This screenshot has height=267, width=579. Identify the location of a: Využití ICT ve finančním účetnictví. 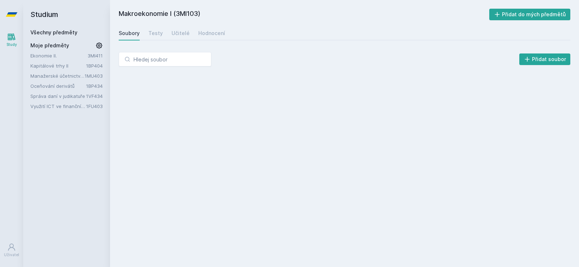
(58, 106).